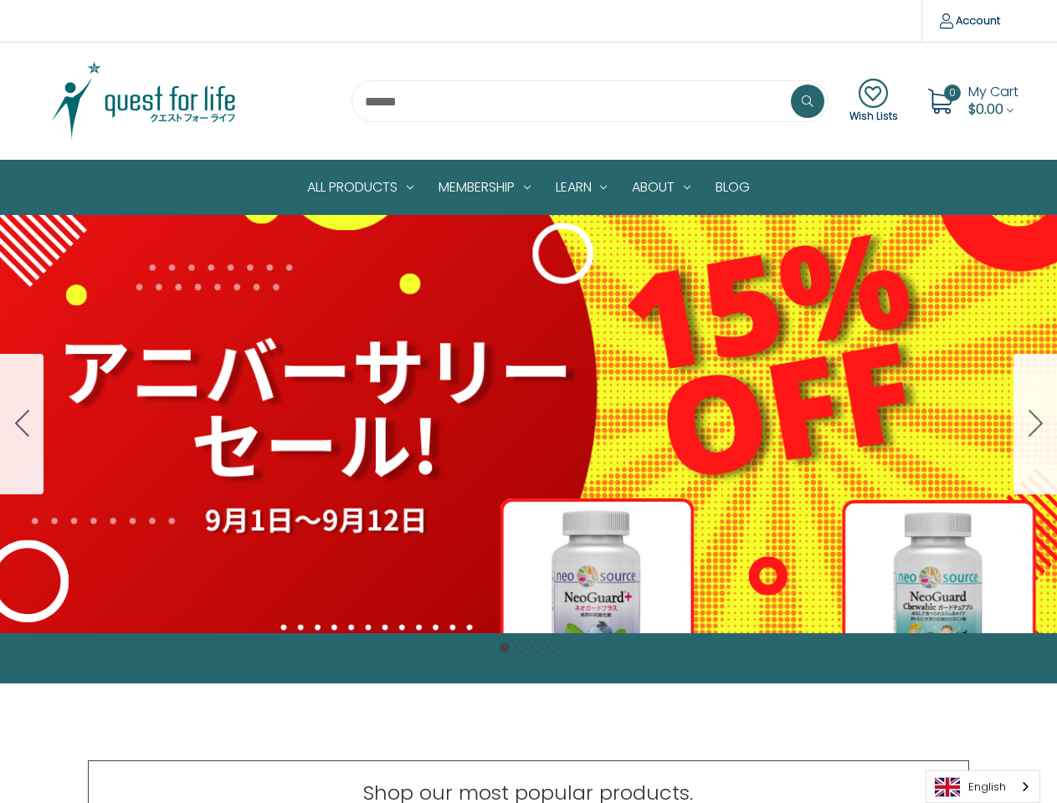 This screenshot has width=1057, height=803. Describe the element at coordinates (144, 101) in the screenshot. I see `a: Quest Group` at that location.